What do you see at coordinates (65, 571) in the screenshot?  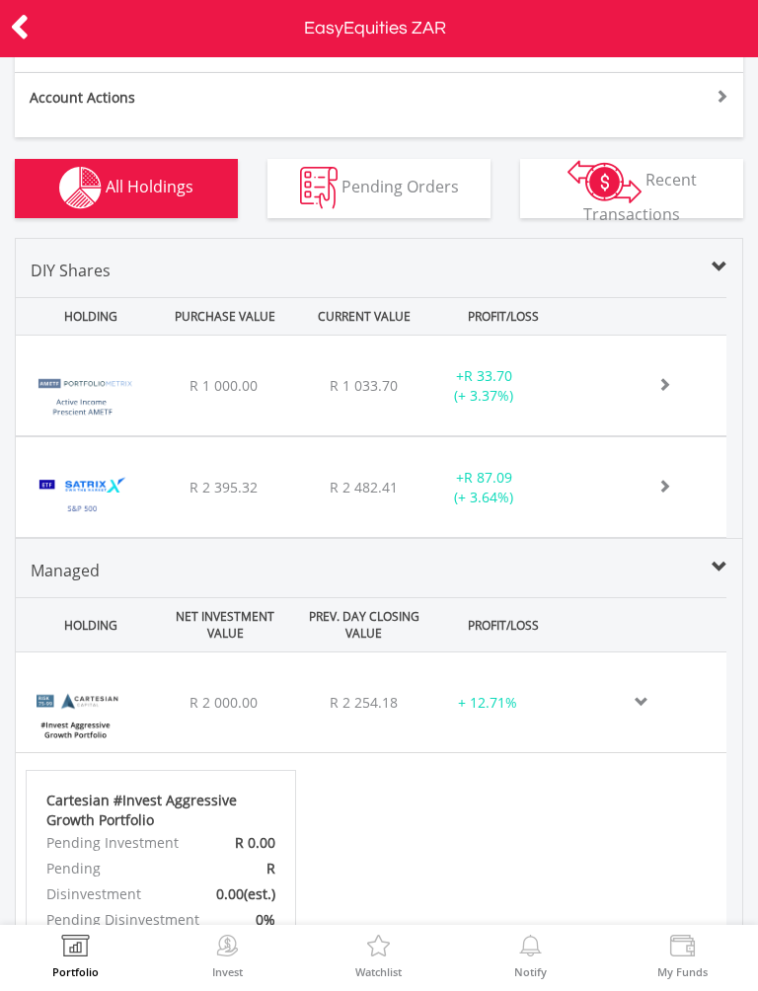 I see `span: Managed` at bounding box center [65, 571].